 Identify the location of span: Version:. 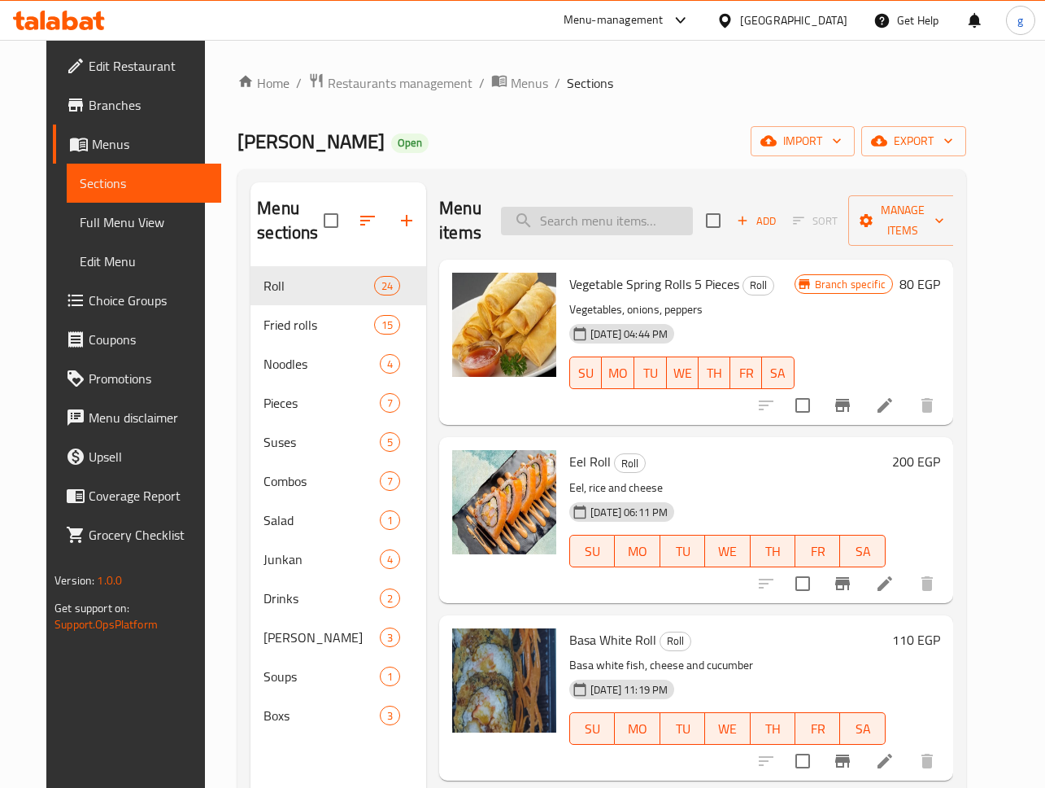
(74, 580).